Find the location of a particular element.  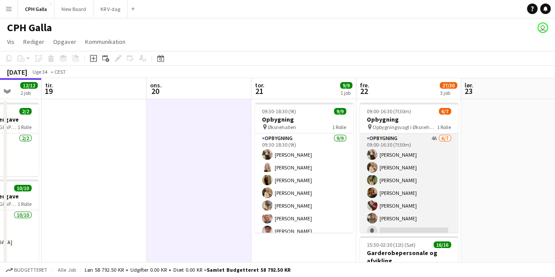

span: Opbygningsvagt i Øksnehallen til stor gallafest is located at coordinates (405, 127).